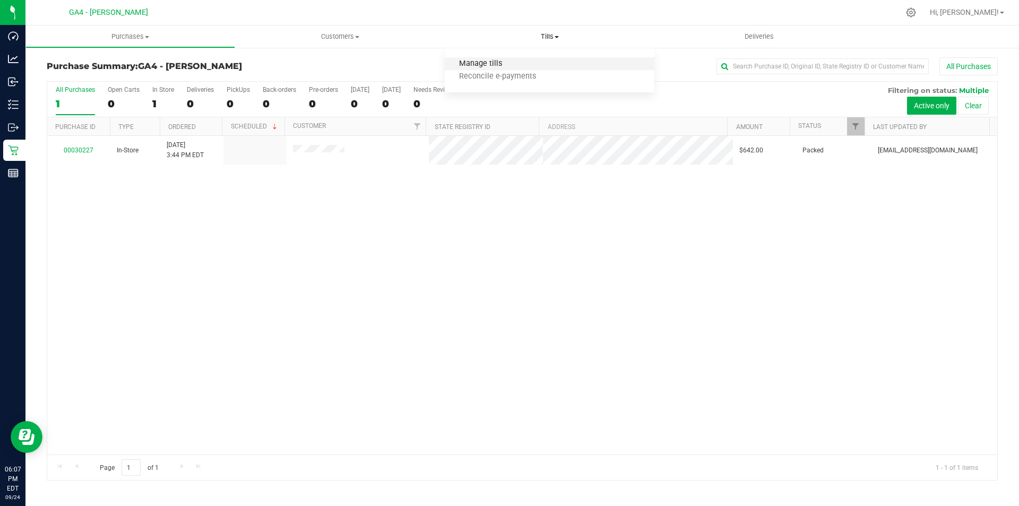 The image size is (1019, 506). What do you see at coordinates (813, 150) in the screenshot?
I see `span: Packed` at bounding box center [813, 150].